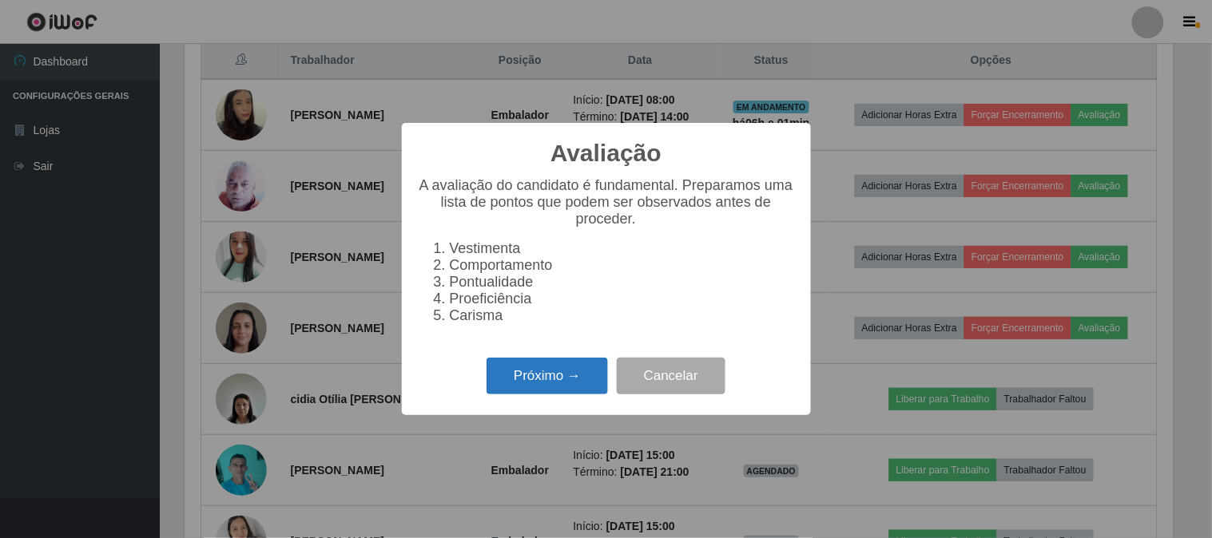 This screenshot has width=1212, height=538. I want to click on li: Carisma, so click(622, 315).